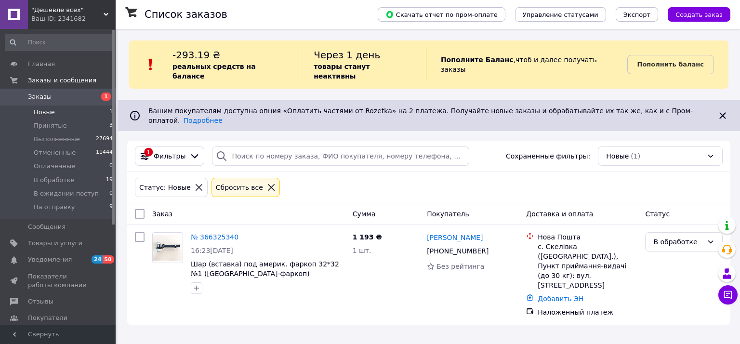 This screenshot has height=344, width=740. Describe the element at coordinates (47, 227) in the screenshot. I see `span: Сообщения` at that location.